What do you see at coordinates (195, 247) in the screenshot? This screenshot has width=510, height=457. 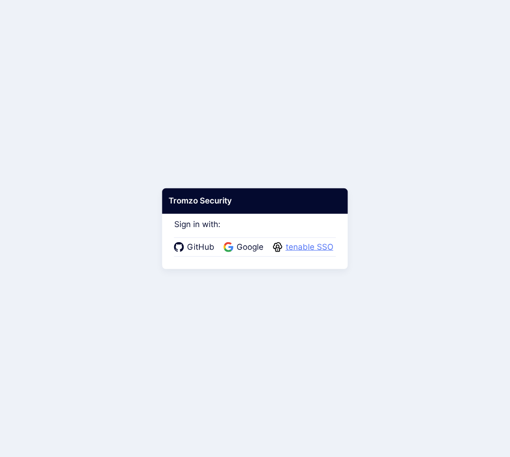 I see `a: GitHub` at bounding box center [195, 247].